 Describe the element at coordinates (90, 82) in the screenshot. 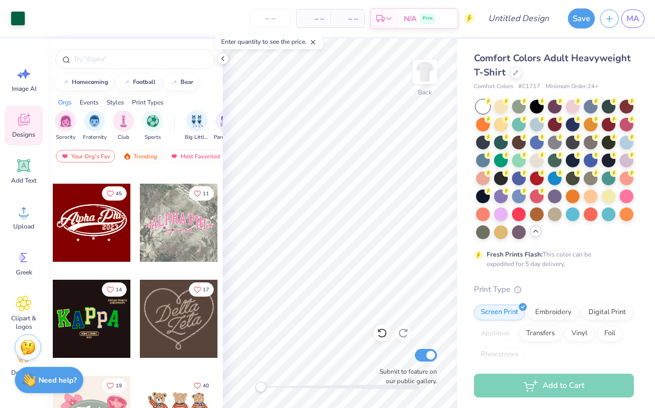

I see `div: homecoming` at that location.